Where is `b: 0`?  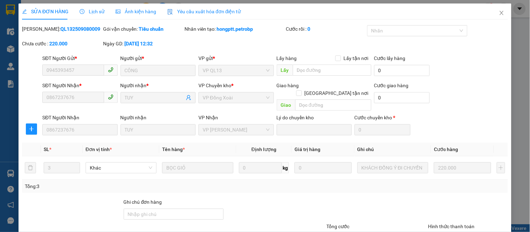 b: 0 is located at coordinates (309, 29).